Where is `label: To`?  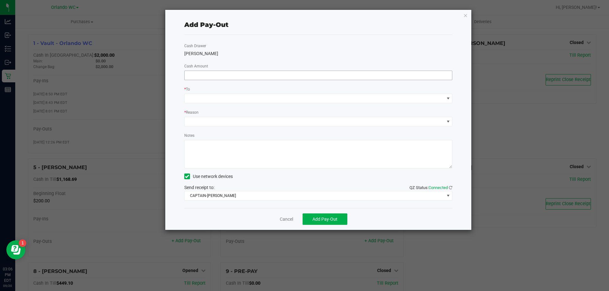
label: To is located at coordinates (187, 89).